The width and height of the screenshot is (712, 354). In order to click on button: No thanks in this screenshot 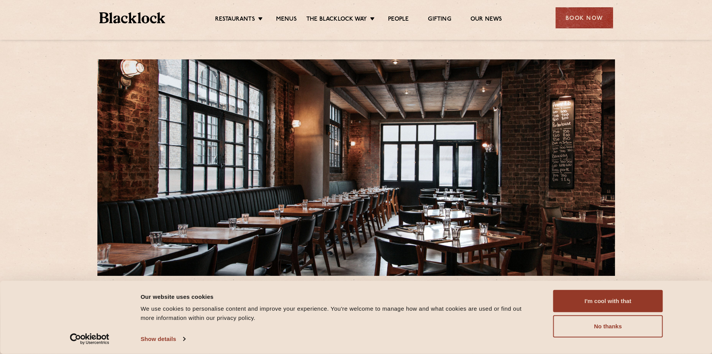, I will do `click(608, 327)`.